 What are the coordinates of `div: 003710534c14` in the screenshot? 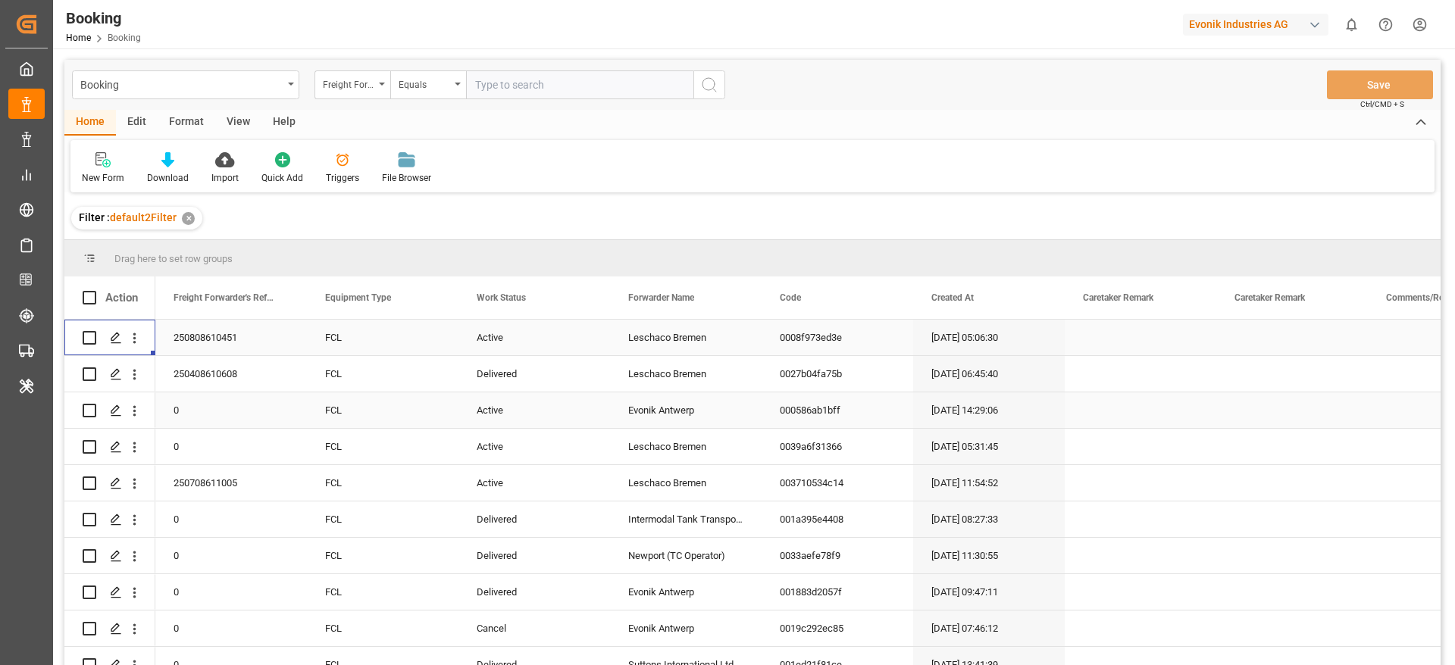 It's located at (838, 483).